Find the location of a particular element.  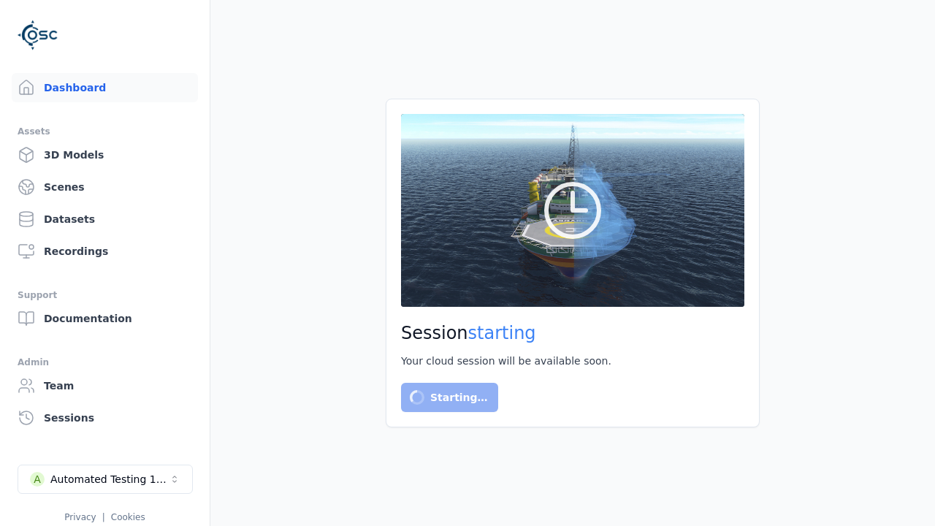

div: A is located at coordinates (37, 479).